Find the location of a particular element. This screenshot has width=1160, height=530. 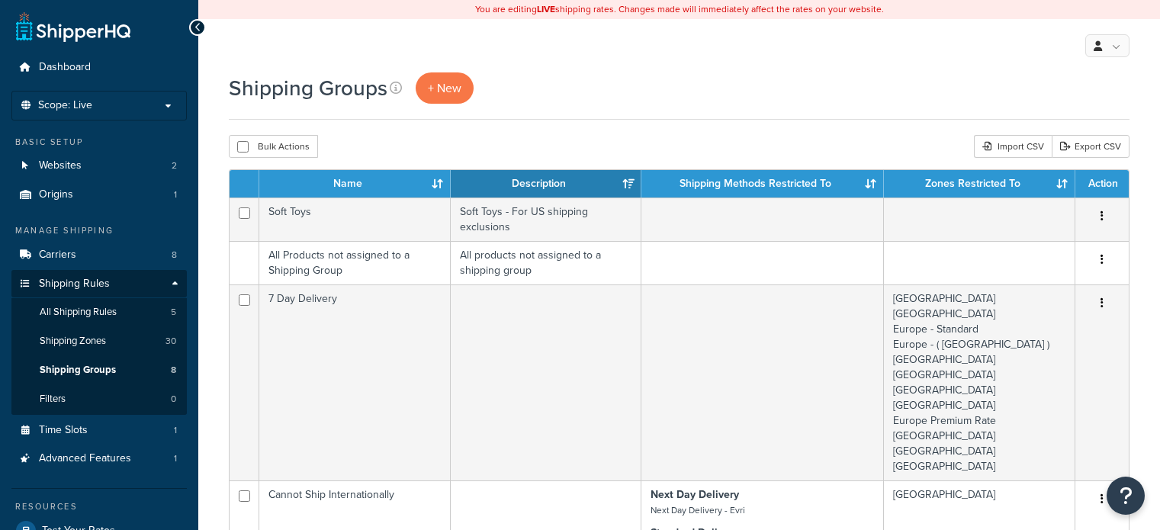

li: Dashboard is located at coordinates (99, 67).